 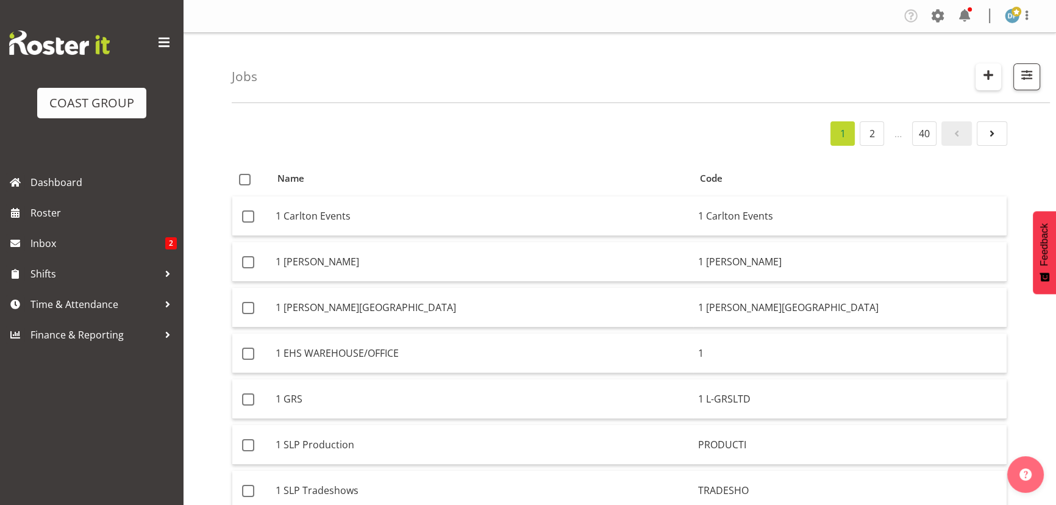 I want to click on a: 2, so click(x=872, y=134).